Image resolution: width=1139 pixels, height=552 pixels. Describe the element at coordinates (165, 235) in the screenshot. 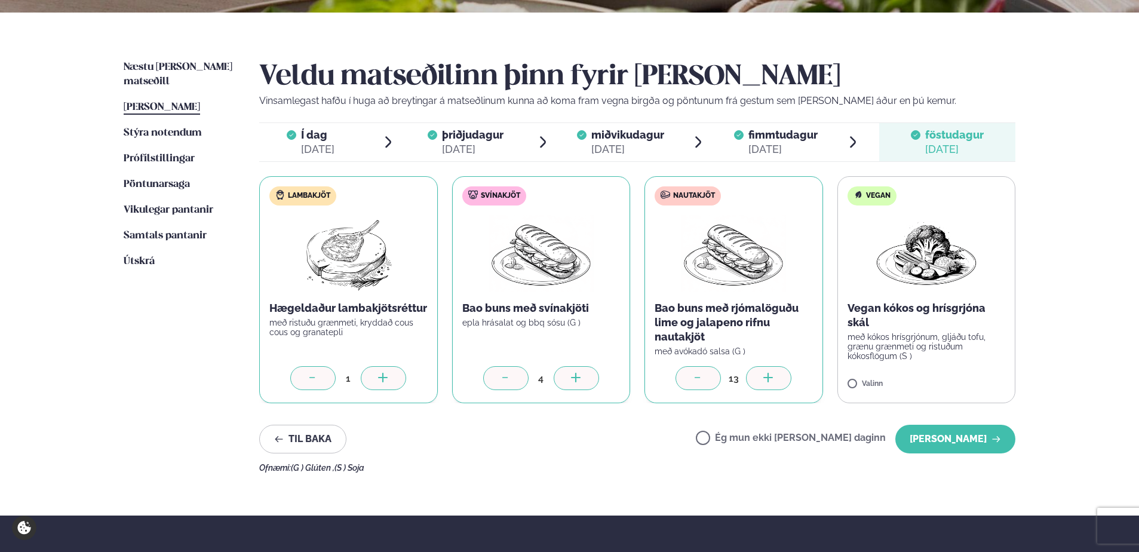

I see `span: Samtals pantanir` at that location.